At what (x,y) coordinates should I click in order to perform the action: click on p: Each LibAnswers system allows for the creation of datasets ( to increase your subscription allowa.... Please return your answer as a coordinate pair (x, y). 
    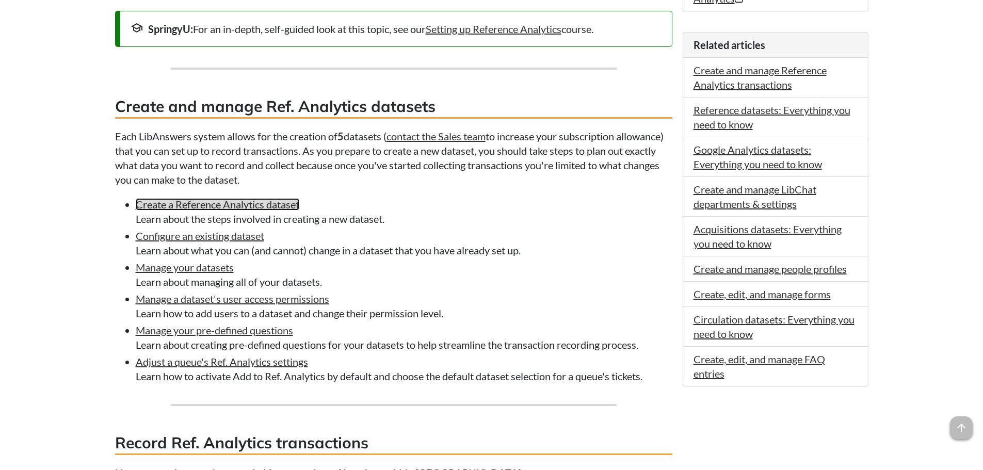
    Looking at the image, I should click on (394, 158).